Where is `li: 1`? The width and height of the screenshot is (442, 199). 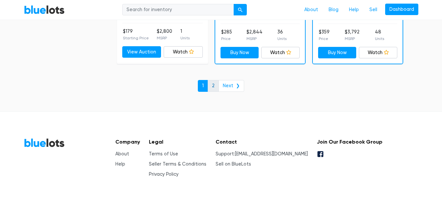
li: 1 is located at coordinates (185, 34).